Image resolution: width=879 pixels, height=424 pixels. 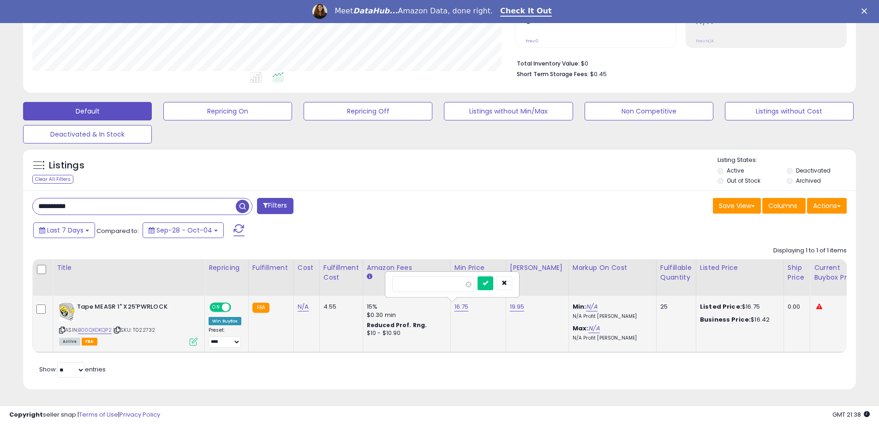 What do you see at coordinates (375, 11) in the screenshot?
I see `i: DataHub...` at bounding box center [375, 11].